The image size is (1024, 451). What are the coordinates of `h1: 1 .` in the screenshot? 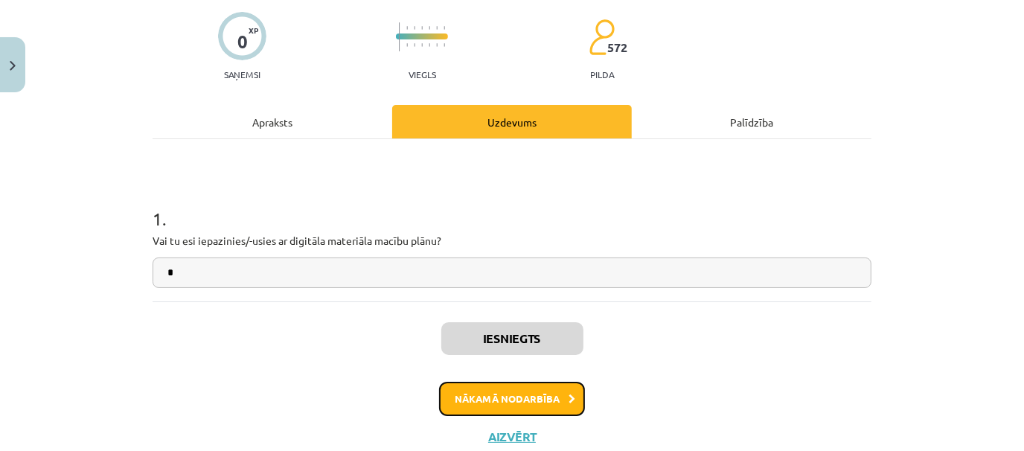 It's located at (512, 205).